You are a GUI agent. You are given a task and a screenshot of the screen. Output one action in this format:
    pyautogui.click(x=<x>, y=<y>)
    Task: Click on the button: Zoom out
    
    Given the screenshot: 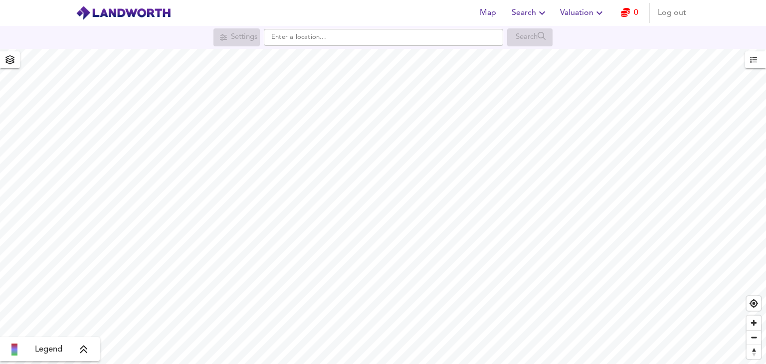 What is the action you would take?
    pyautogui.click(x=754, y=337)
    